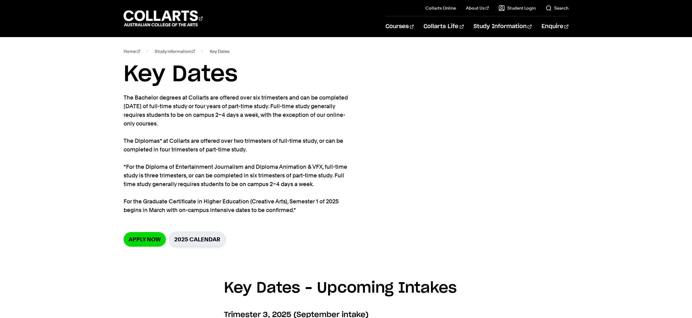  Describe the element at coordinates (132, 51) in the screenshot. I see `a: Home` at that location.